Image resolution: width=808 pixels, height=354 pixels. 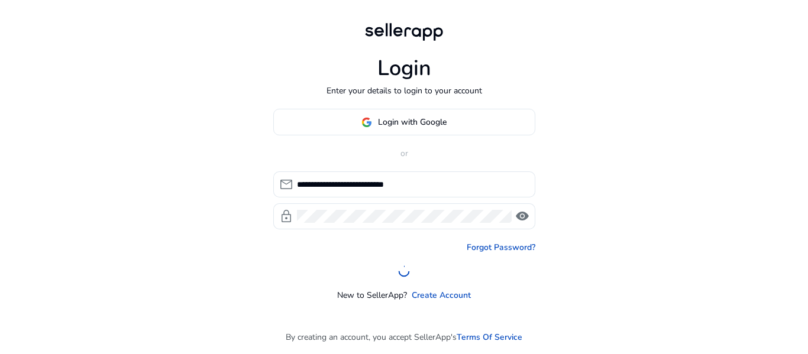 I want to click on p: New to SellerApp?, so click(x=372, y=295).